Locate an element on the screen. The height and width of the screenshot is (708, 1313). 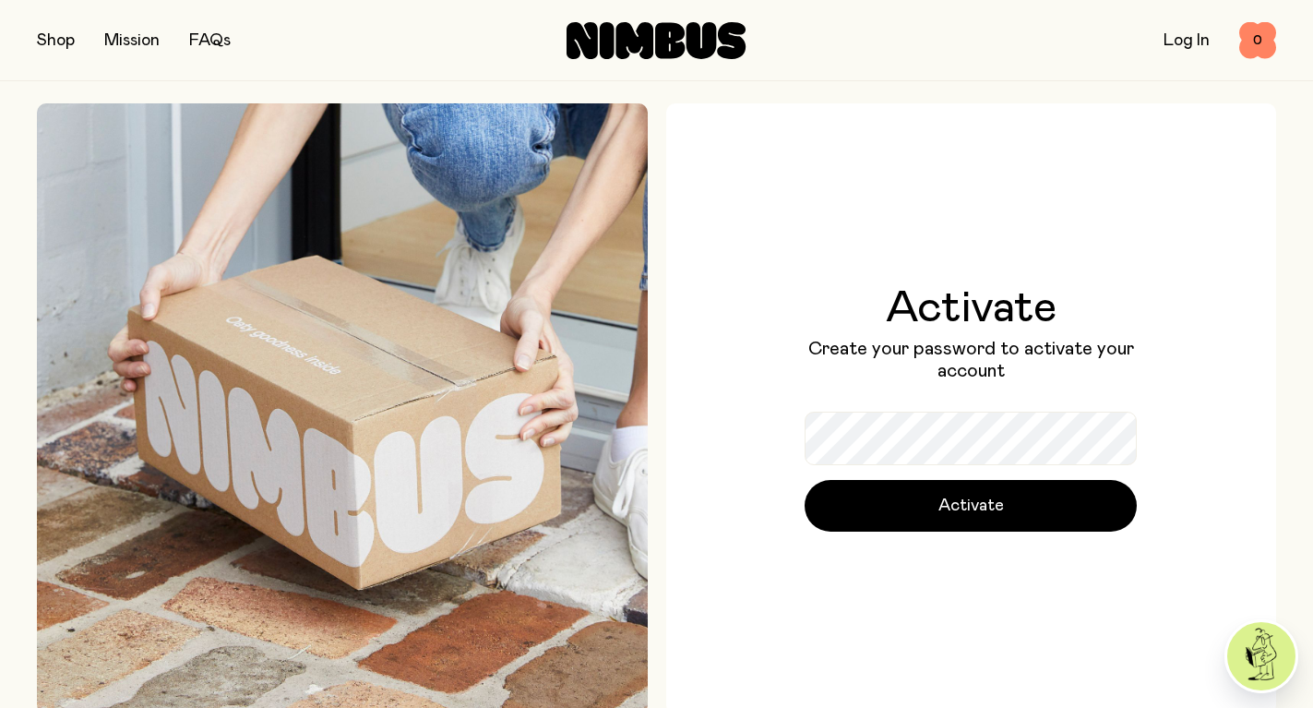
img: agent is located at coordinates (1262, 656).